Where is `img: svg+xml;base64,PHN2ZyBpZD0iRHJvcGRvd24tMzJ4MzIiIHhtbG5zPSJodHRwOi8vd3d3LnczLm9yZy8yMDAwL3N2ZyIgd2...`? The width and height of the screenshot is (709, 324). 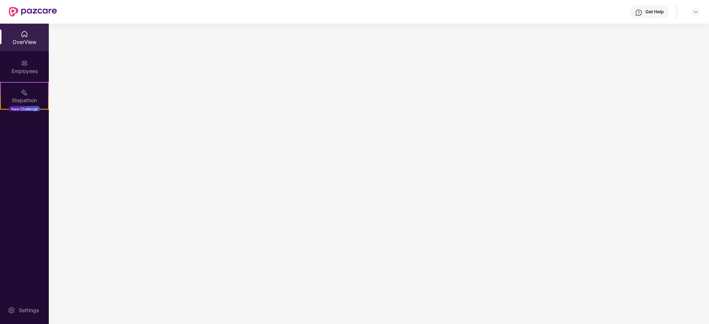 img: svg+xml;base64,PHN2ZyBpZD0iRHJvcGRvd24tMzJ4MzIiIHhtbG5zPSJodHRwOi8vd3d3LnczLm9yZy8yMDAwL3N2ZyIgd2... is located at coordinates (695, 12).